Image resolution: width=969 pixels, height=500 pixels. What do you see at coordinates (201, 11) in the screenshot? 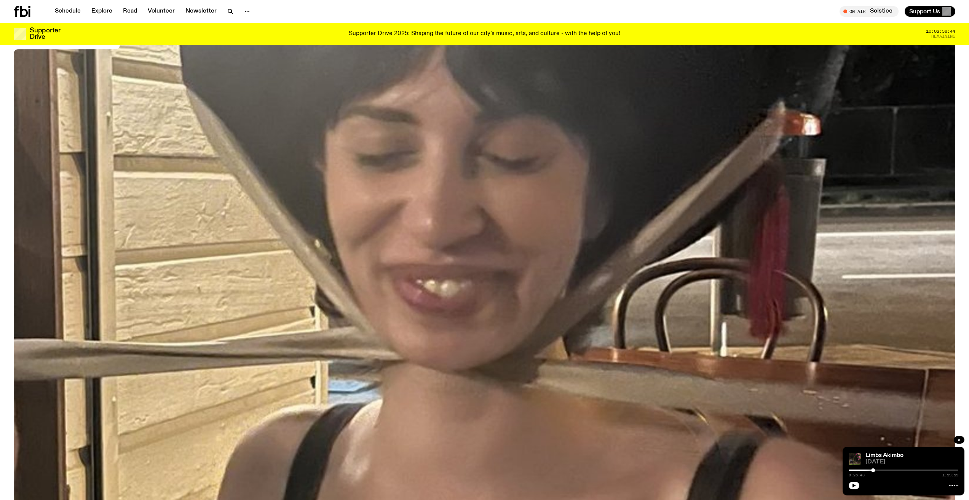
I see `a: Newsletter` at bounding box center [201, 11].